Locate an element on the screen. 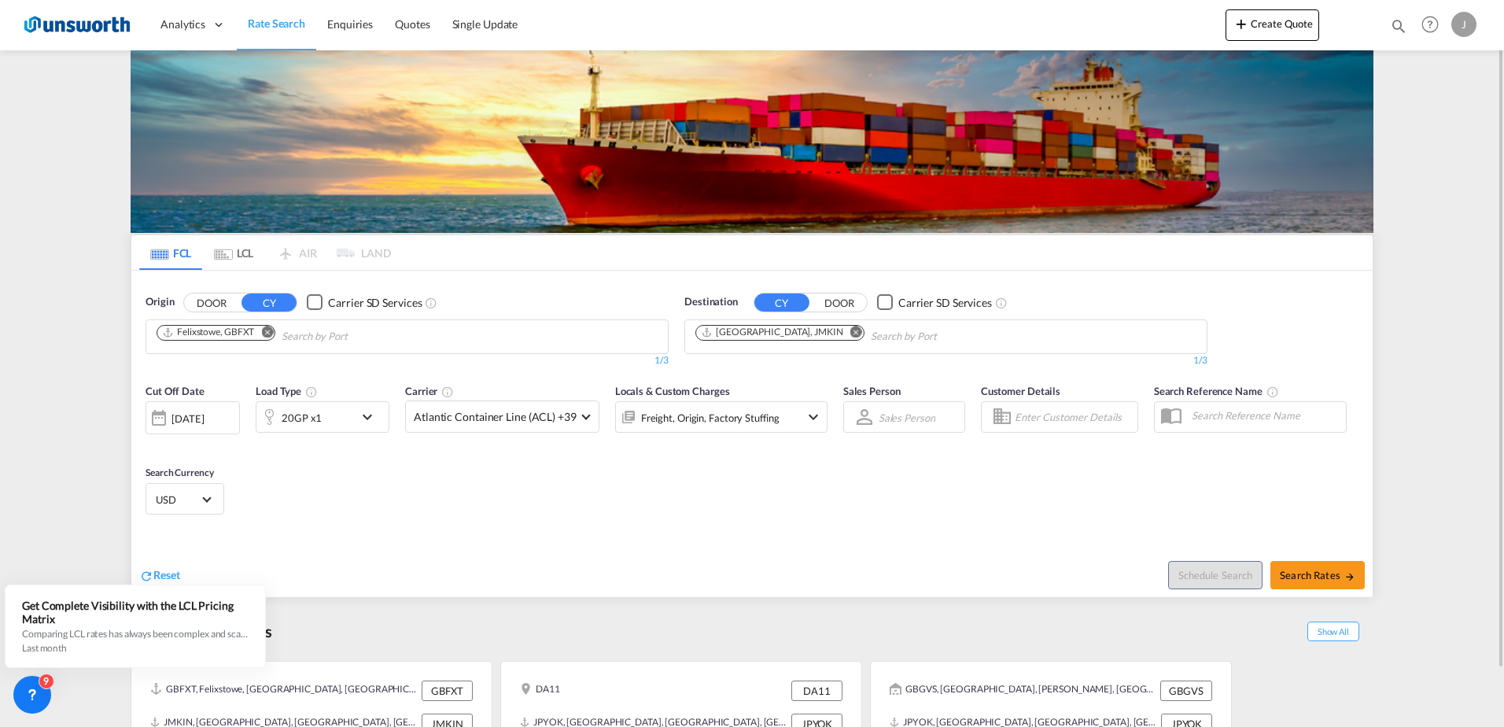 The width and height of the screenshot is (1504, 727). span: Destination is located at coordinates (711, 302).